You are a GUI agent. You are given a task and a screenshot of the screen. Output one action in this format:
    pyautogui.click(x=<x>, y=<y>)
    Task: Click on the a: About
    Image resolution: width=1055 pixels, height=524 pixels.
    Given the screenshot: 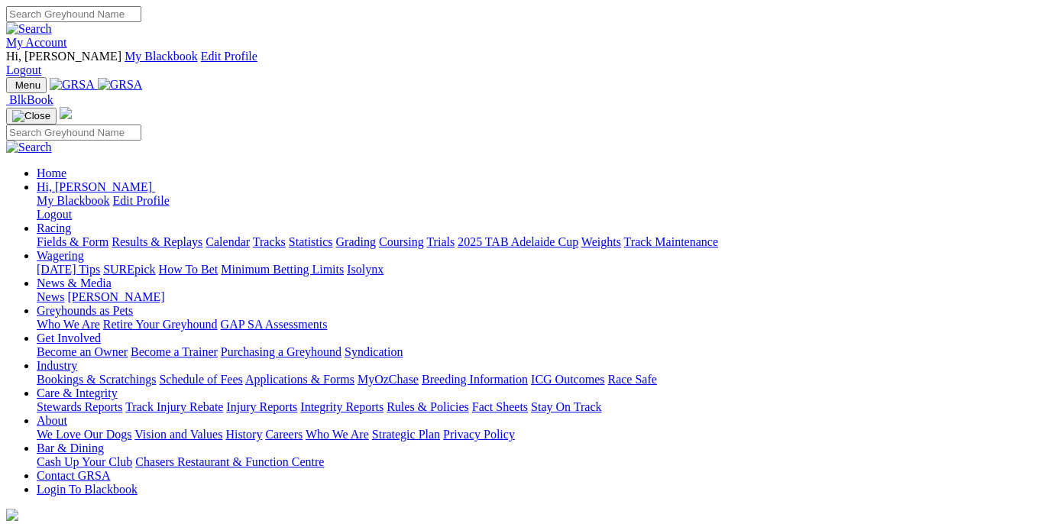 What is the action you would take?
    pyautogui.click(x=52, y=420)
    